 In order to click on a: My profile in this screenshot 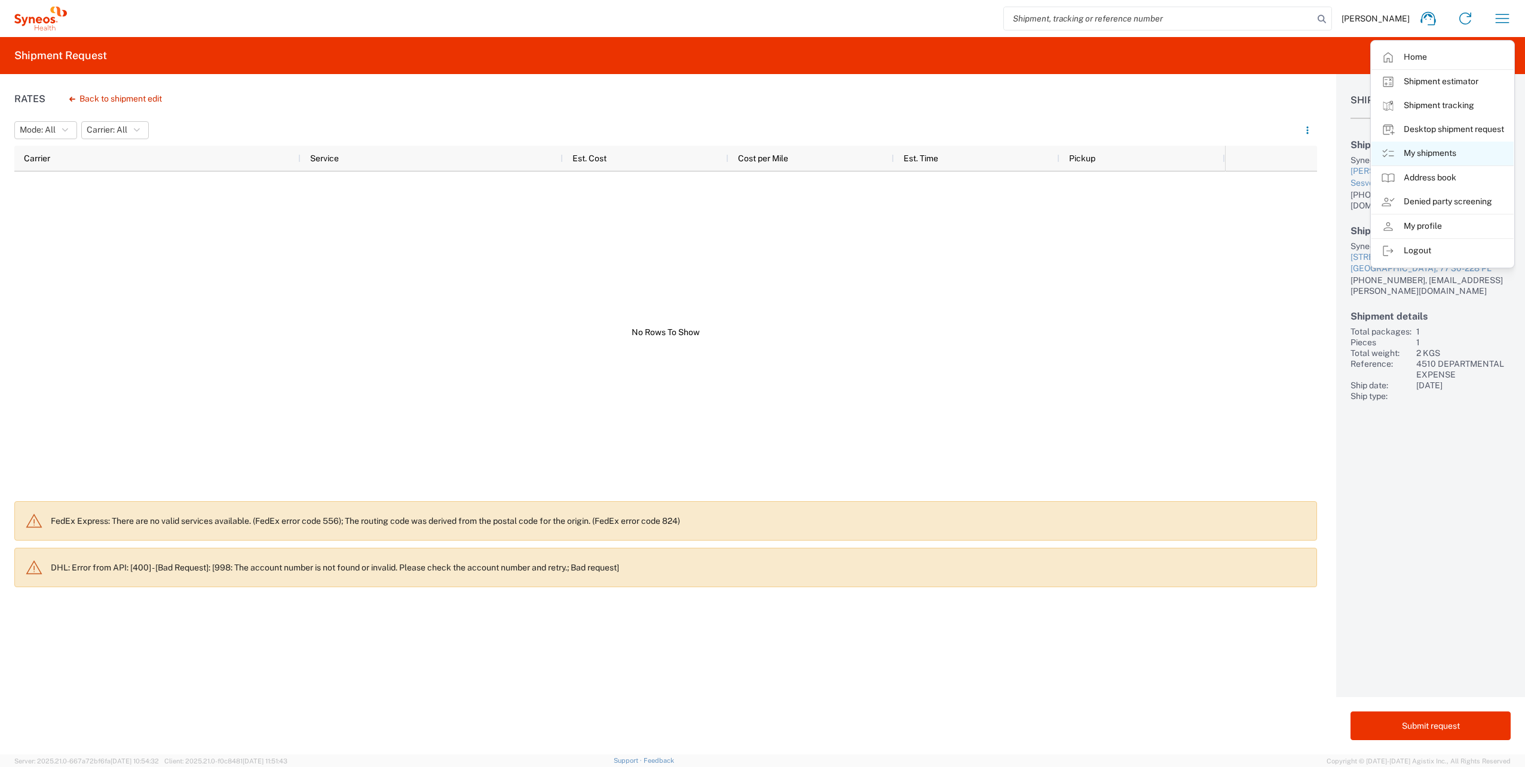, I will do `click(1442, 226)`.